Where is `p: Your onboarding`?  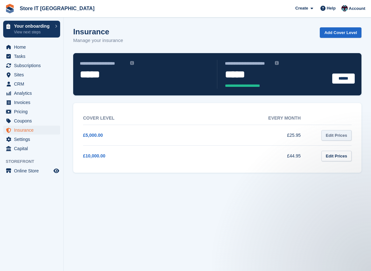
p: Your onboarding is located at coordinates (33, 26).